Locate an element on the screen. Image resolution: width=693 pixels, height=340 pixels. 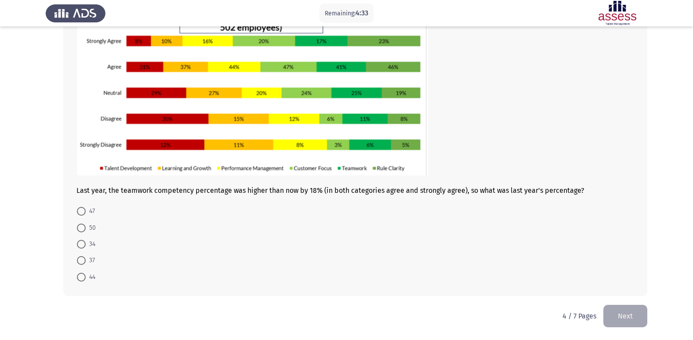
span: 50 is located at coordinates (91, 228).